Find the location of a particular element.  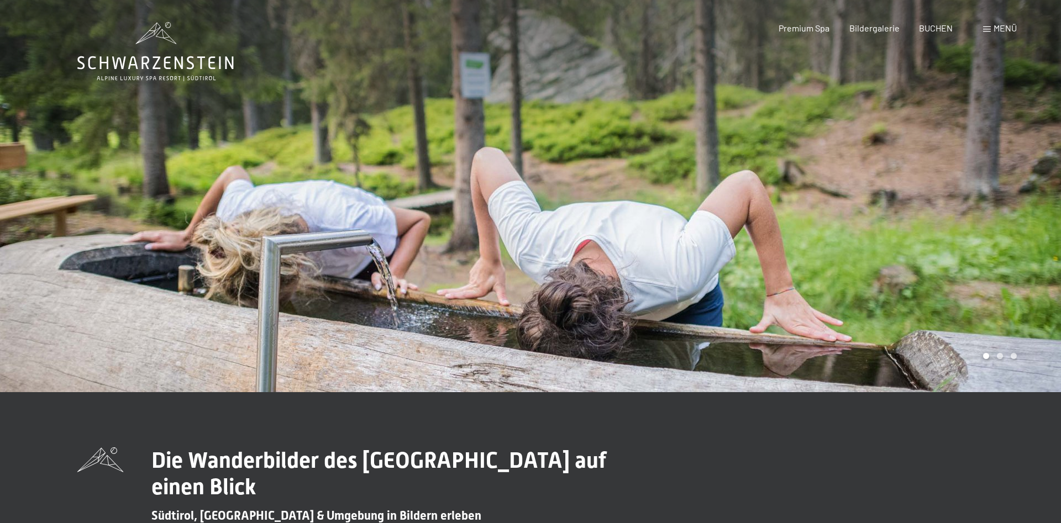

span: Premium Spa is located at coordinates (804, 28).